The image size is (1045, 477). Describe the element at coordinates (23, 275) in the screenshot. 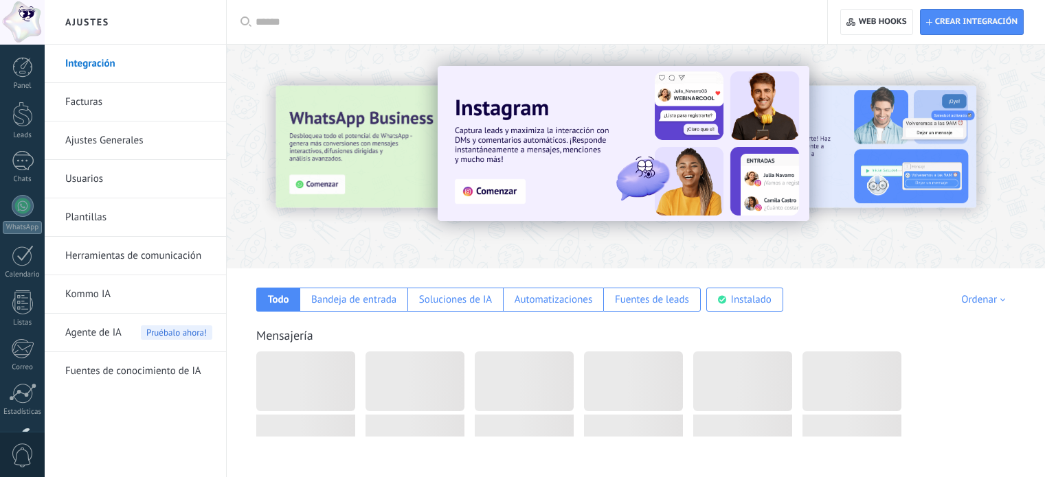

I see `div: Calendario` at that location.